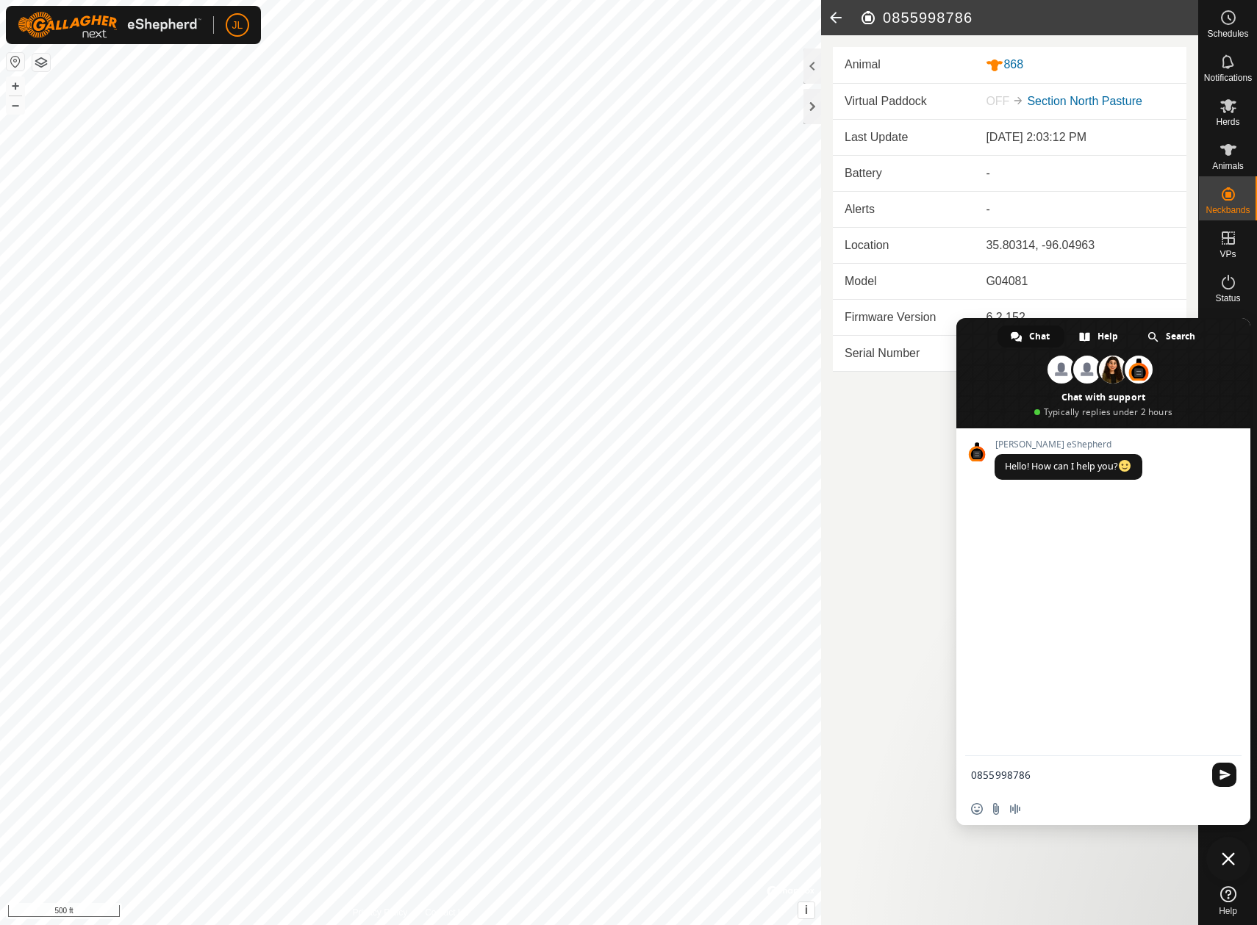  I want to click on td: Battery, so click(903, 173).